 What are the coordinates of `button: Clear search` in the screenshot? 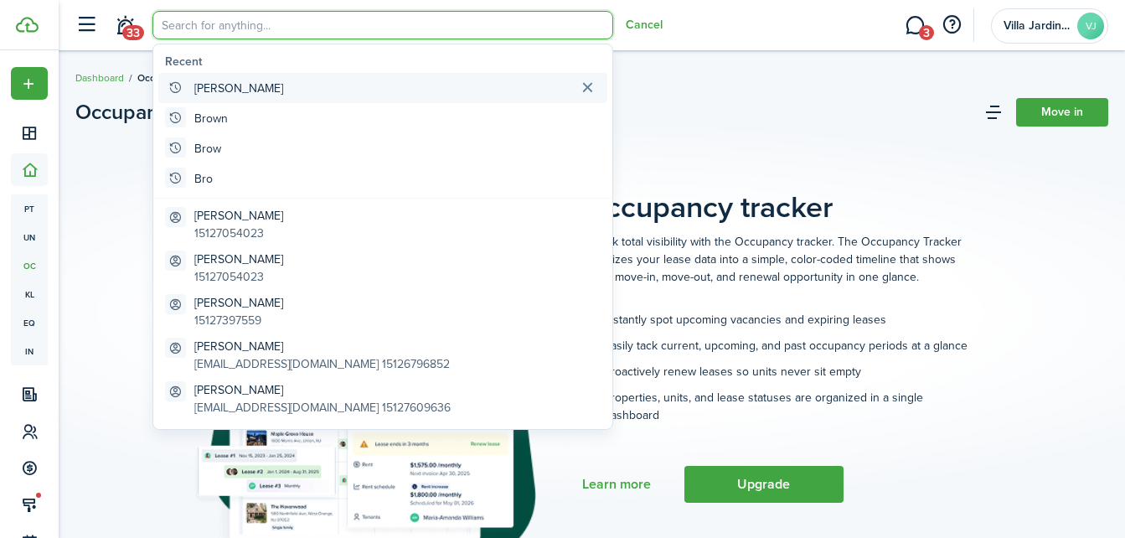 It's located at (587, 87).